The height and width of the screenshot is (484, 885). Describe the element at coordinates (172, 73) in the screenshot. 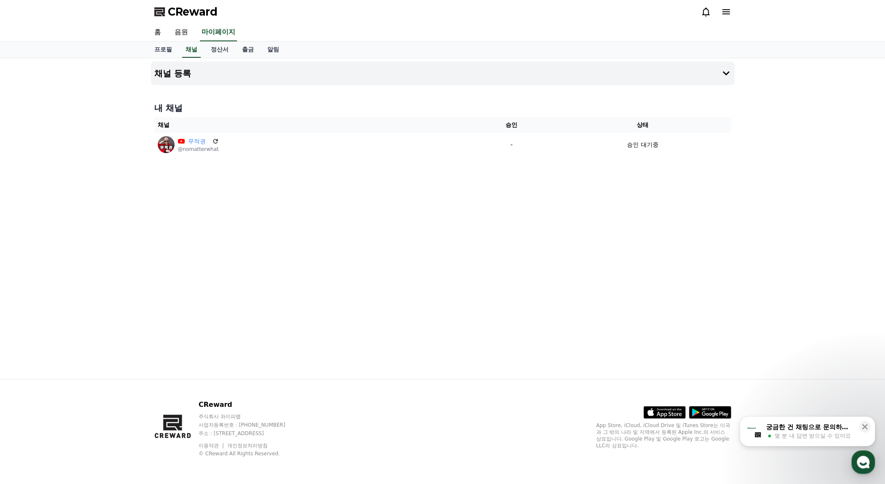

I see `h4: 채널 등록` at that location.